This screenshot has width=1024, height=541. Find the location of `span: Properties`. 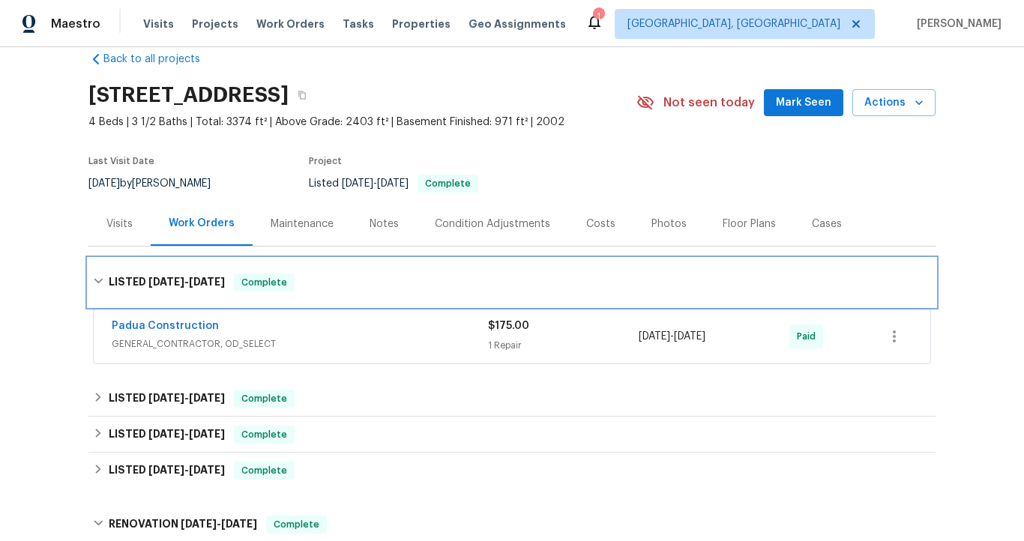

span: Properties is located at coordinates (421, 24).